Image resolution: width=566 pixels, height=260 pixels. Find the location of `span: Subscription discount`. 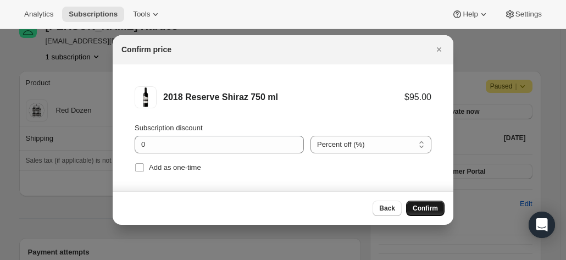

span: Subscription discount is located at coordinates (169, 128).